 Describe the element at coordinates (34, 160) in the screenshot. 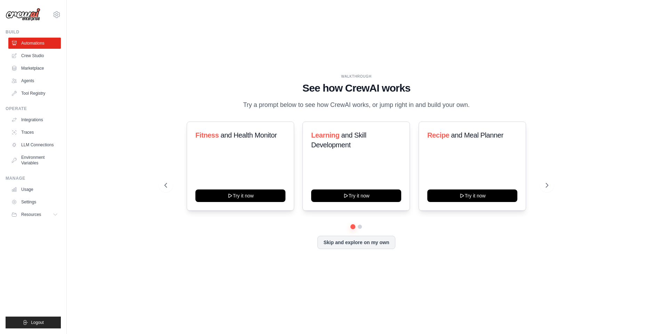

I see `a: Environment Variables` at that location.